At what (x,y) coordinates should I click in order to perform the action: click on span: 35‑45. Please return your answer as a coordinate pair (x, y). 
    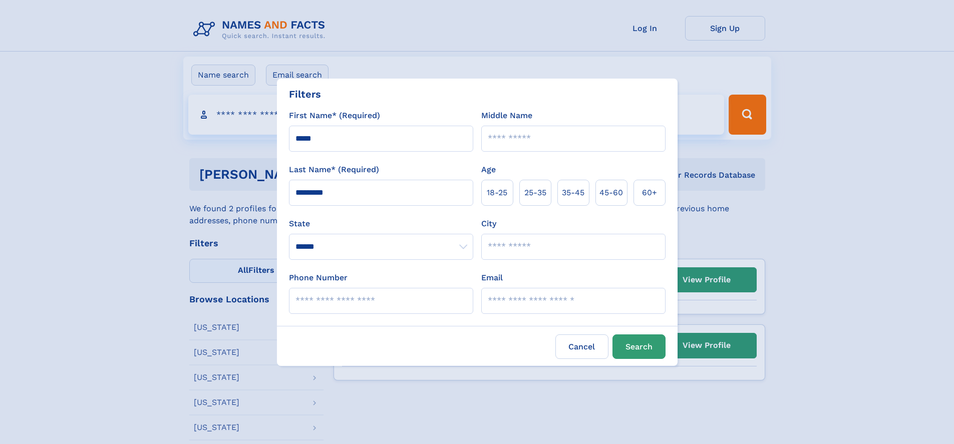
    Looking at the image, I should click on (573, 193).